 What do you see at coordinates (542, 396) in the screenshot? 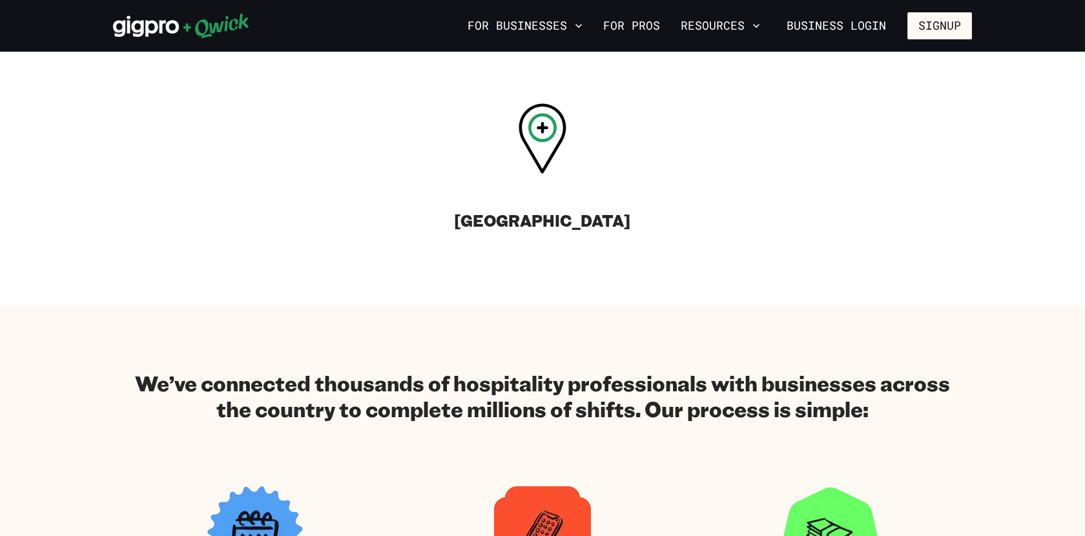
I see `h2: We’ve connected thousands of hospitality professionals with businesses across the country to comp...` at bounding box center [542, 396].